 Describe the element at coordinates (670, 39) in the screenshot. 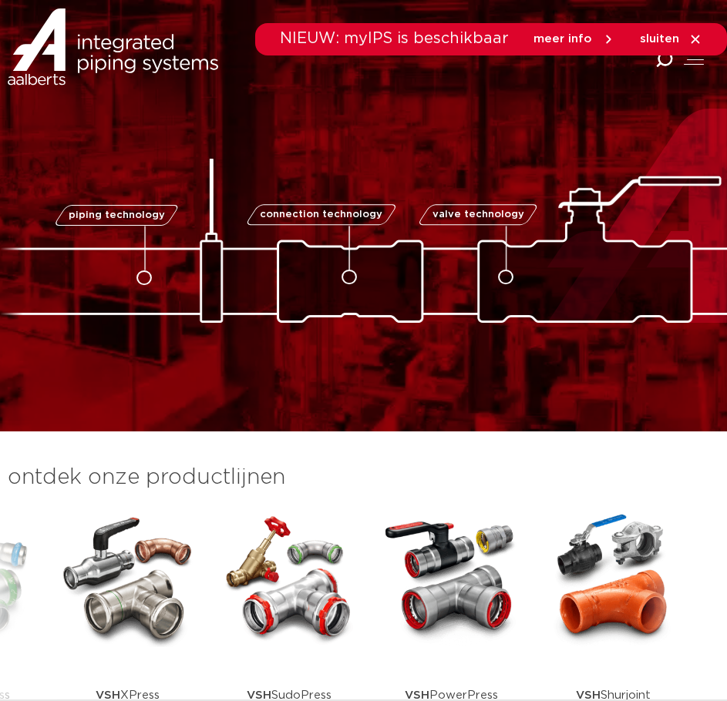

I see `a: sluiten` at that location.